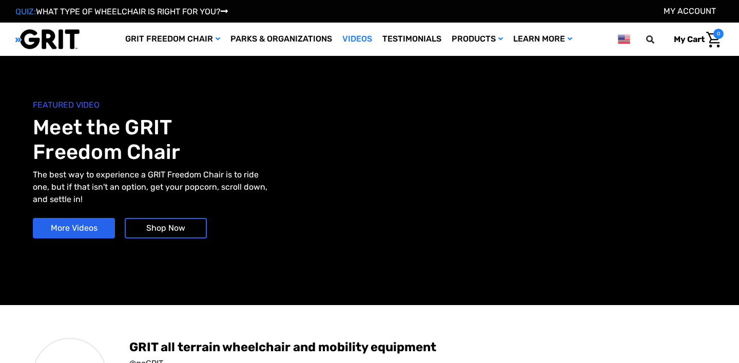 This screenshot has height=363, width=739. Describe the element at coordinates (543, 39) in the screenshot. I see `a: Learn More` at that location.